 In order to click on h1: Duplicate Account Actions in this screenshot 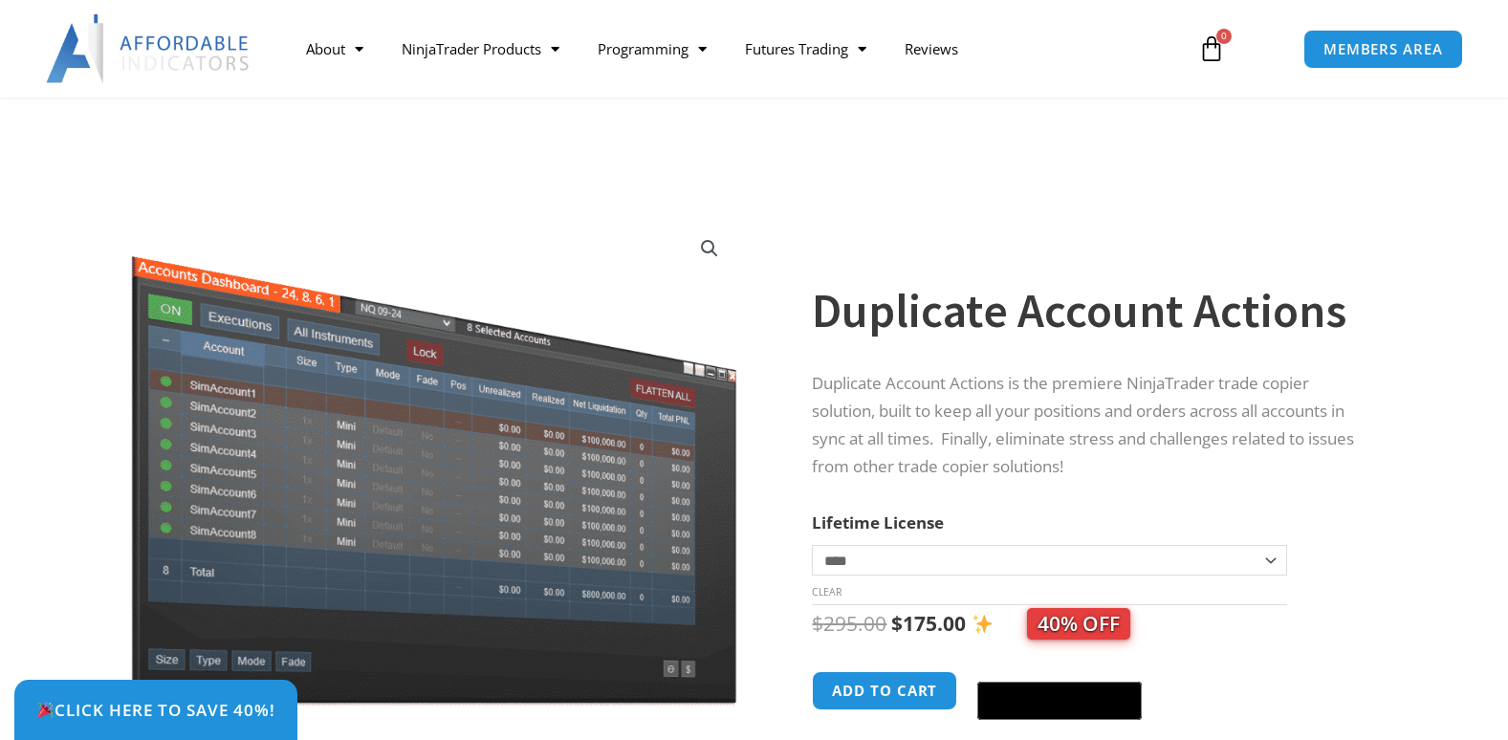, I will do `click(1091, 311)`.